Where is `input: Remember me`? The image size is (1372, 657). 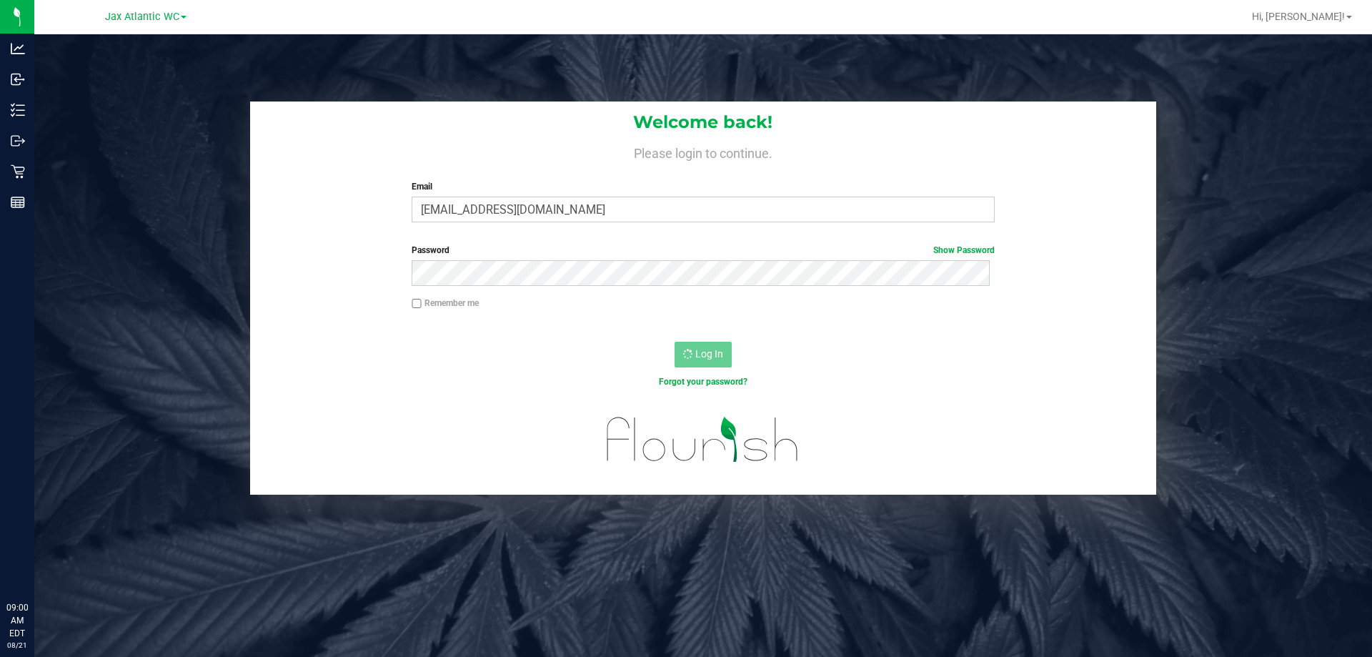
input: Remember me is located at coordinates (417, 304).